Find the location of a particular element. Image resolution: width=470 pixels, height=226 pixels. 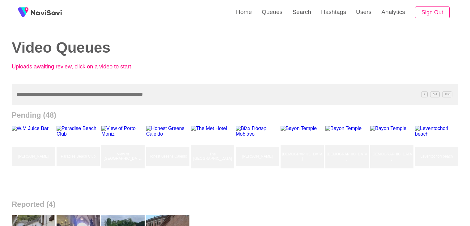

p: Uploads awaiting review, click on a video to start is located at coordinates (80, 66).